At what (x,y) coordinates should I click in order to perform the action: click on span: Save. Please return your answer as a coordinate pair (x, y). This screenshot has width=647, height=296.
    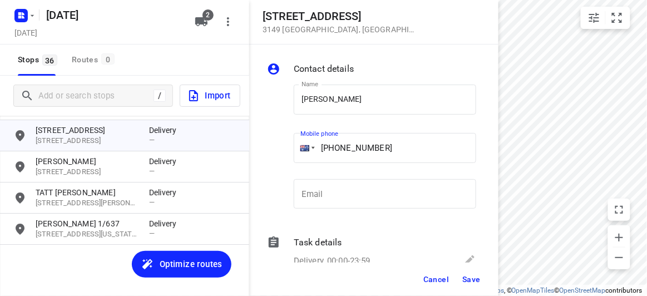
    Looking at the image, I should click on (471, 279).